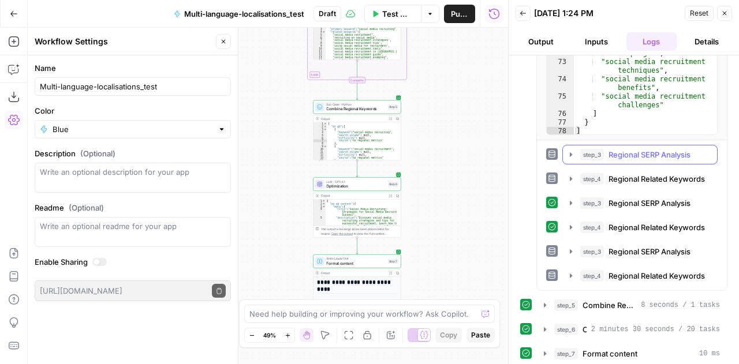  Describe the element at coordinates (449, 335) in the screenshot. I see `span: Copy` at that location.